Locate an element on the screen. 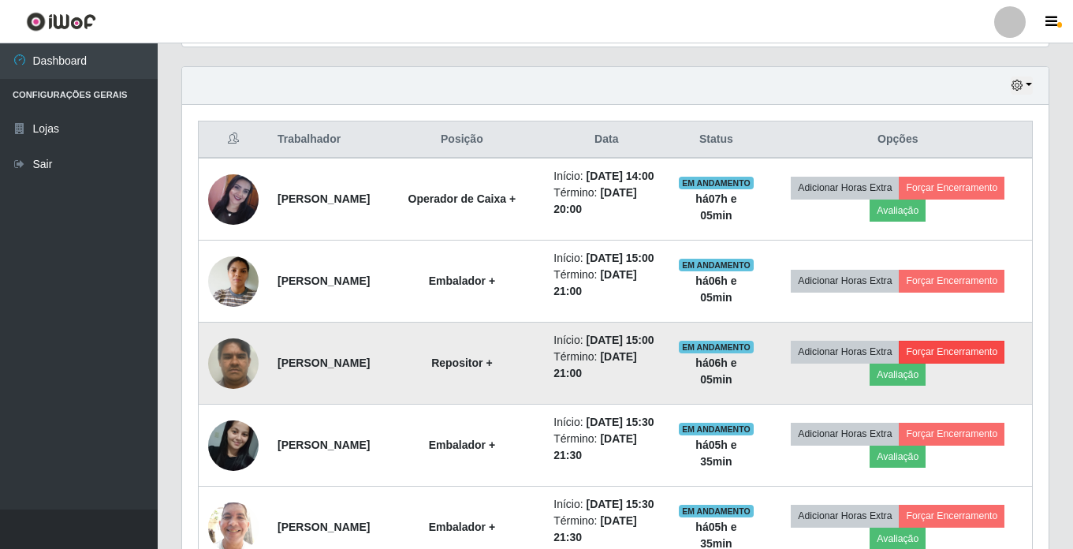 Image resolution: width=1073 pixels, height=549 pixels. img: 1752499690681.jpeg is located at coordinates (233, 199).